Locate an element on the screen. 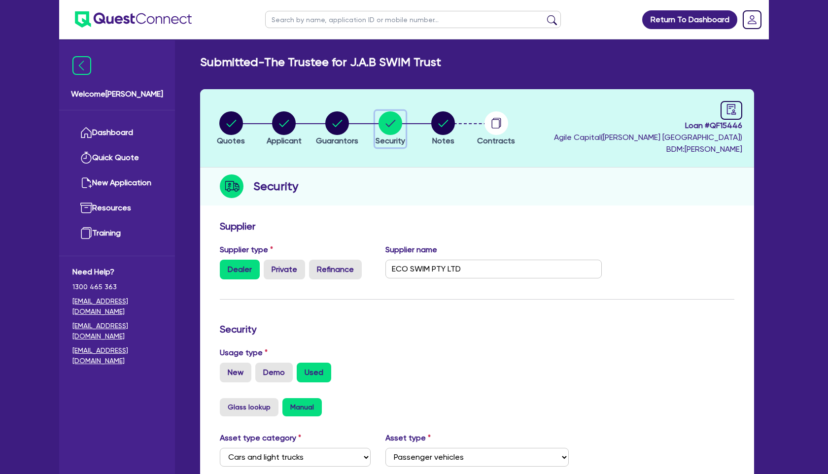 This screenshot has width=828, height=474. button: Guarantors is located at coordinates (337, 129).